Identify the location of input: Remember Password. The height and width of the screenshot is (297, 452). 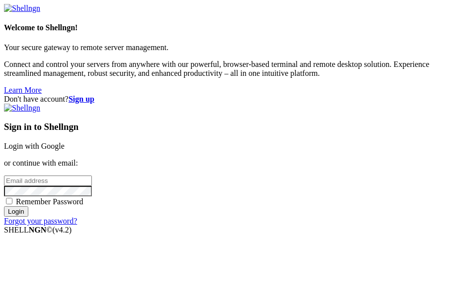
(9, 201).